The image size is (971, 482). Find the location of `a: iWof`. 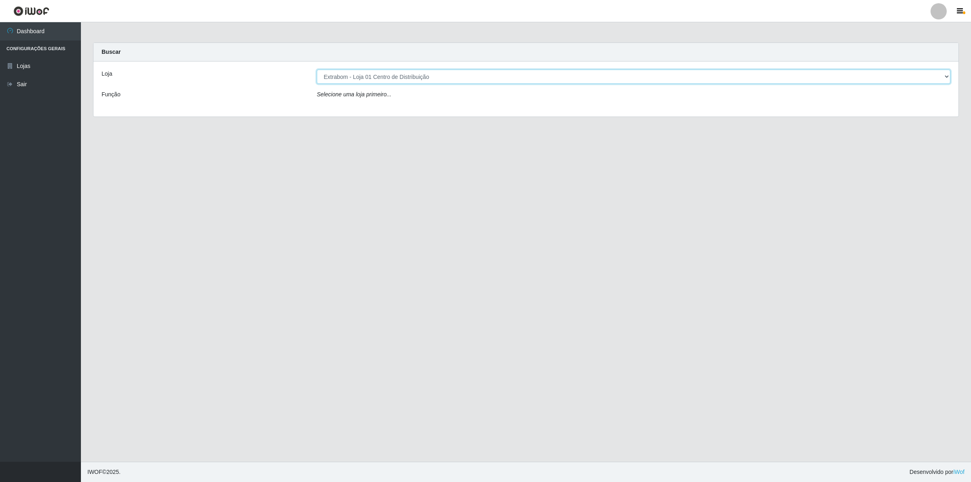

a: iWof is located at coordinates (959, 472).